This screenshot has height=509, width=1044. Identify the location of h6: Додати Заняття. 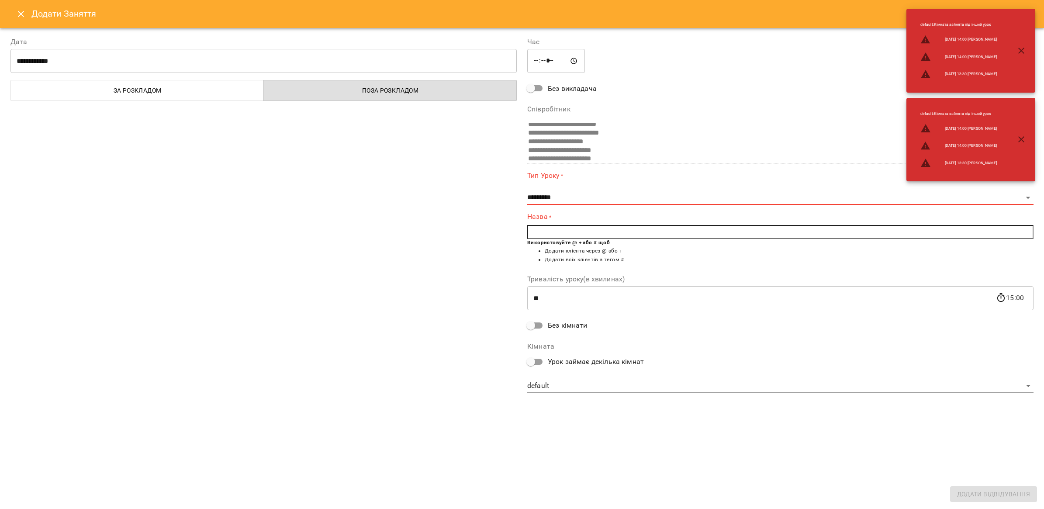
(532, 14).